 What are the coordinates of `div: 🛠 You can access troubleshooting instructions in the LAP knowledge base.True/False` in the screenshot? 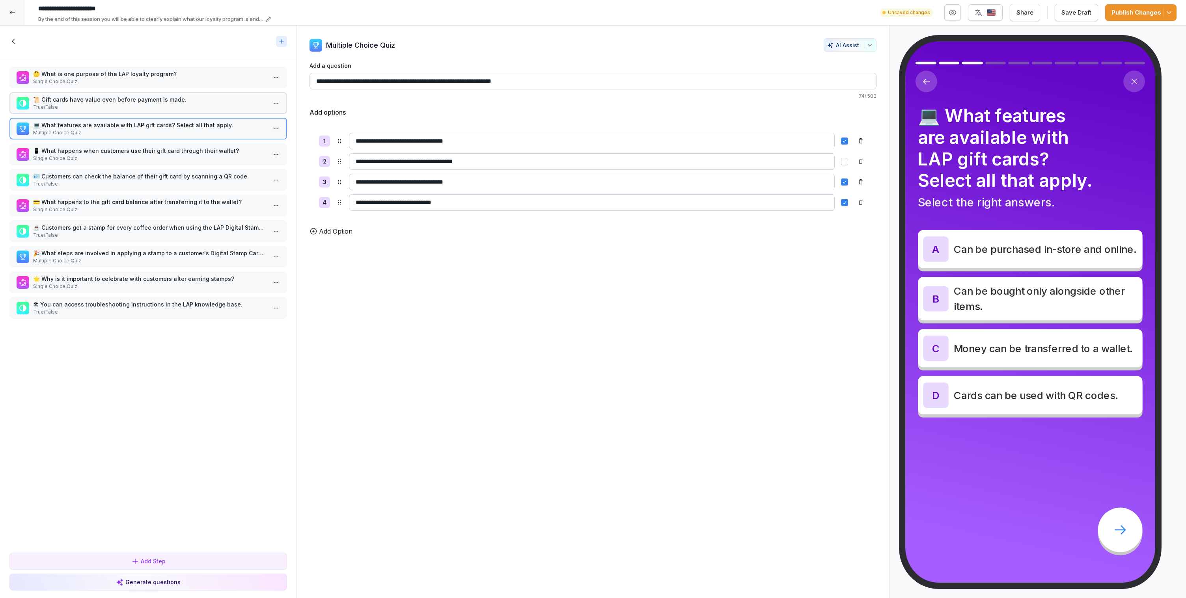 It's located at (148, 308).